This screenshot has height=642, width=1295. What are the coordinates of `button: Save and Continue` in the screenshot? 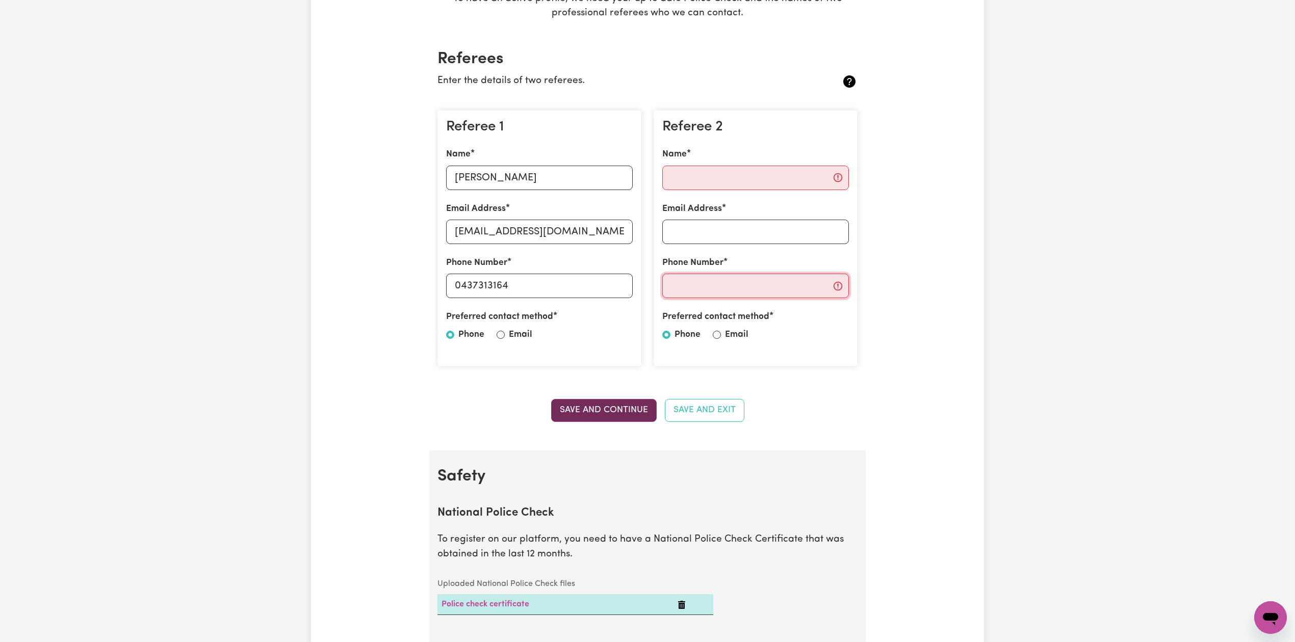 It's located at (604, 410).